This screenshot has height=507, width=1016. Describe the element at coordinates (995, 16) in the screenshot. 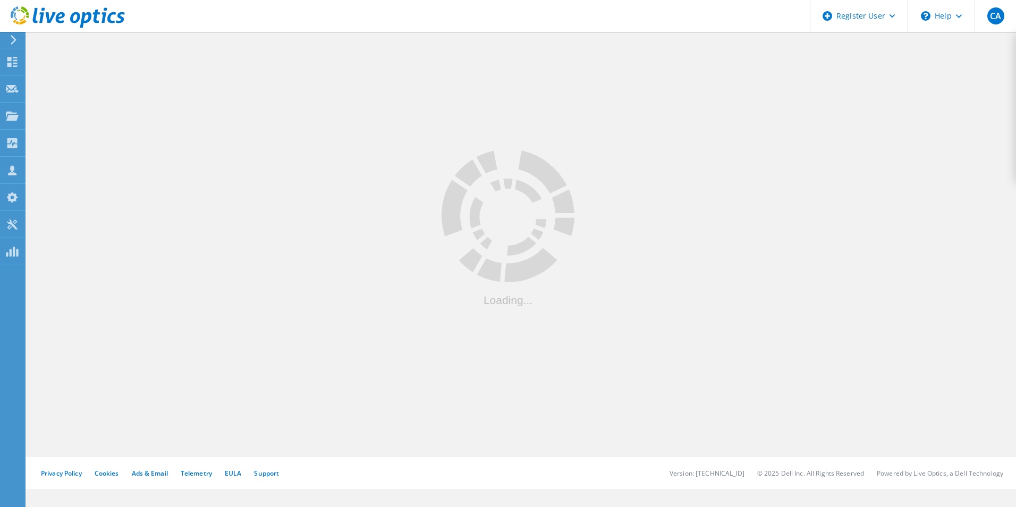

I see `span: CA` at that location.